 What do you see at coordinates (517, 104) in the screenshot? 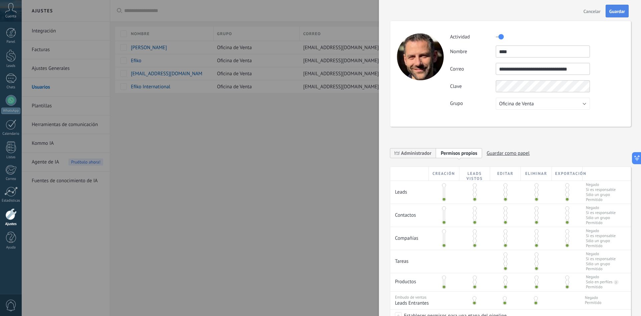
I see `span: Oficina de Venta` at bounding box center [517, 104].